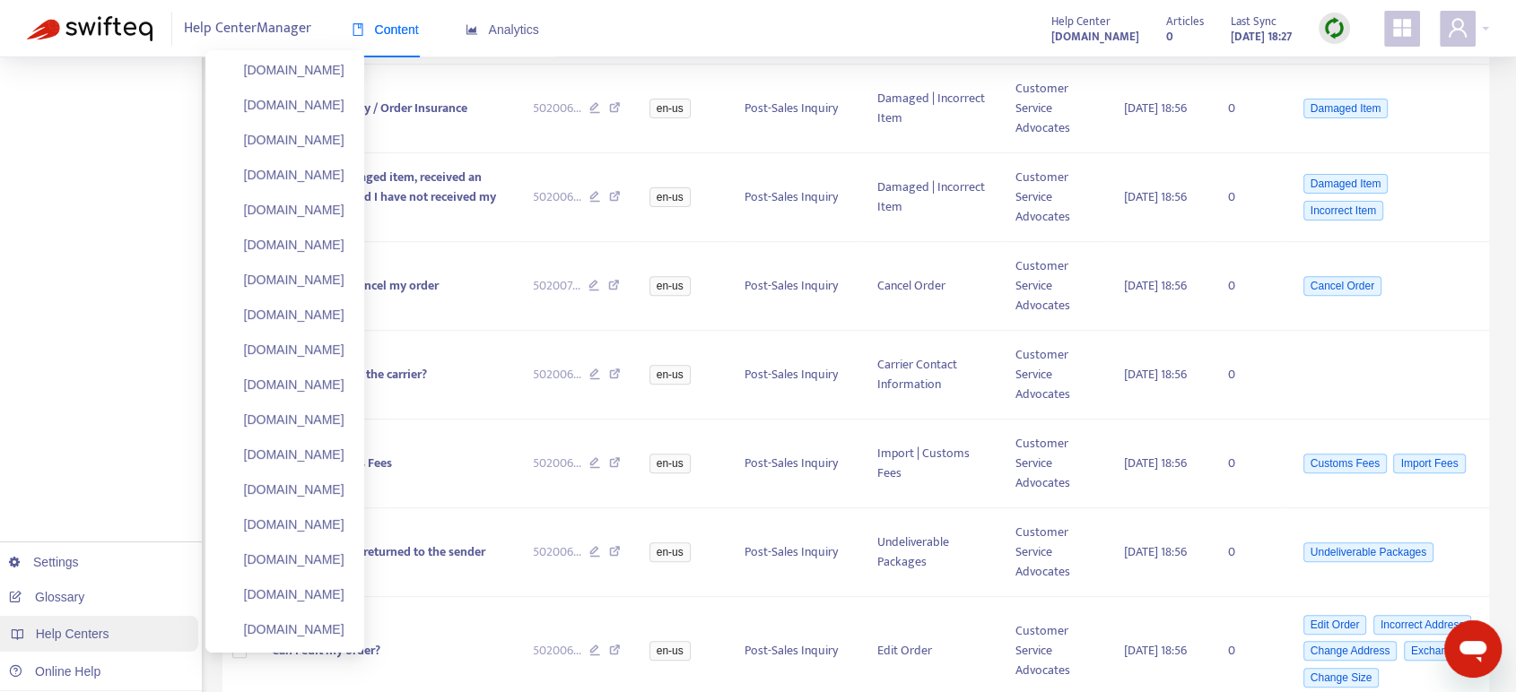  I want to click on span: Analytics, so click(502, 30).